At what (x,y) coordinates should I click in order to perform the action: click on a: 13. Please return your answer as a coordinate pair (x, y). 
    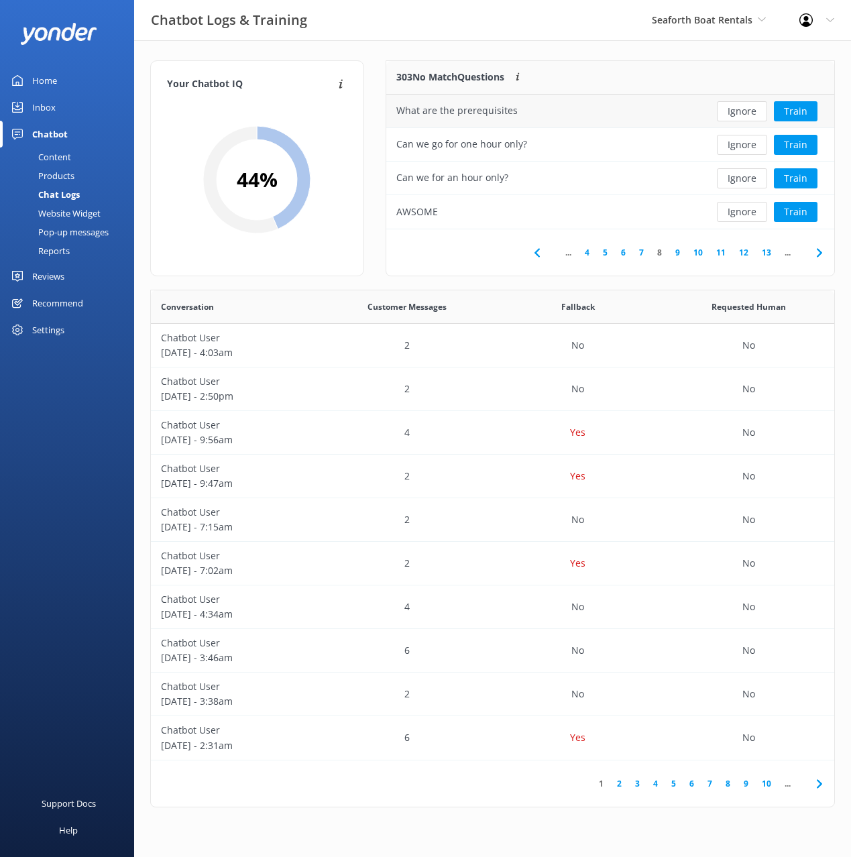
    Looking at the image, I should click on (766, 252).